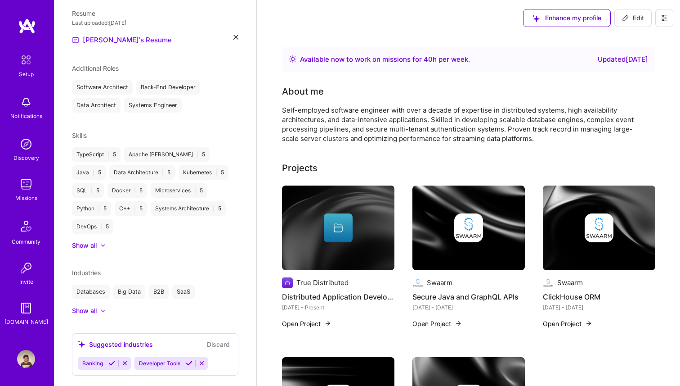 This screenshot has height=386, width=680. I want to click on span: 40, so click(428, 59).